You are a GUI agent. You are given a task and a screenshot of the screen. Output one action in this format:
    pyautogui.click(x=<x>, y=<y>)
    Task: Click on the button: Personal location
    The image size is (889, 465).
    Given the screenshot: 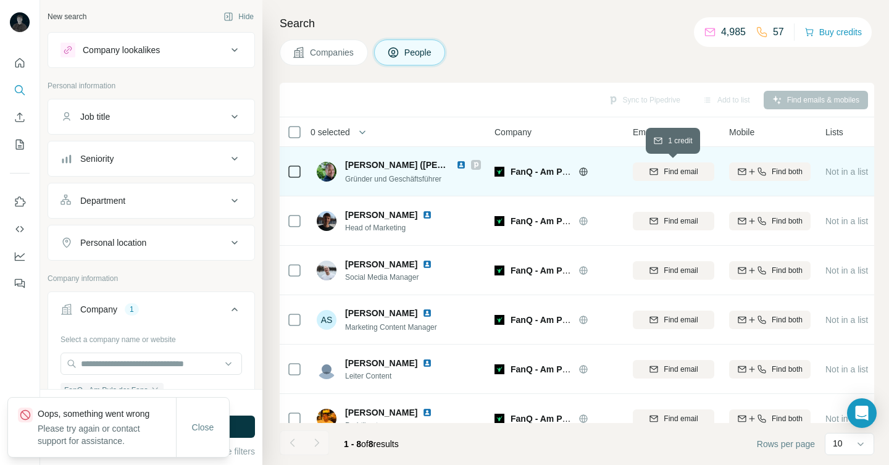 What is the action you would take?
    pyautogui.click(x=151, y=243)
    